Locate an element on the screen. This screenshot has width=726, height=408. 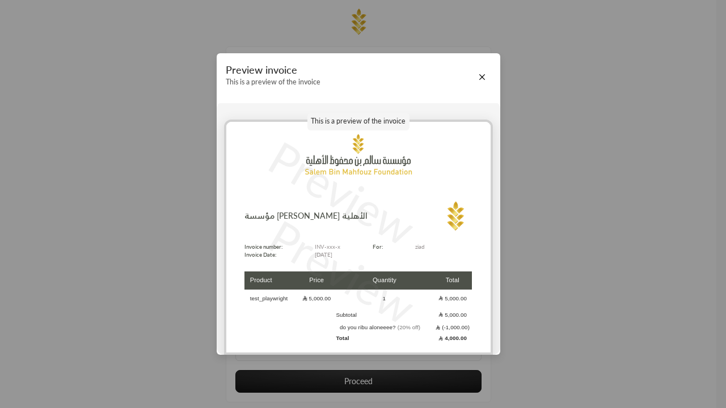
td: (-1,000.00) is located at coordinates (452, 328).